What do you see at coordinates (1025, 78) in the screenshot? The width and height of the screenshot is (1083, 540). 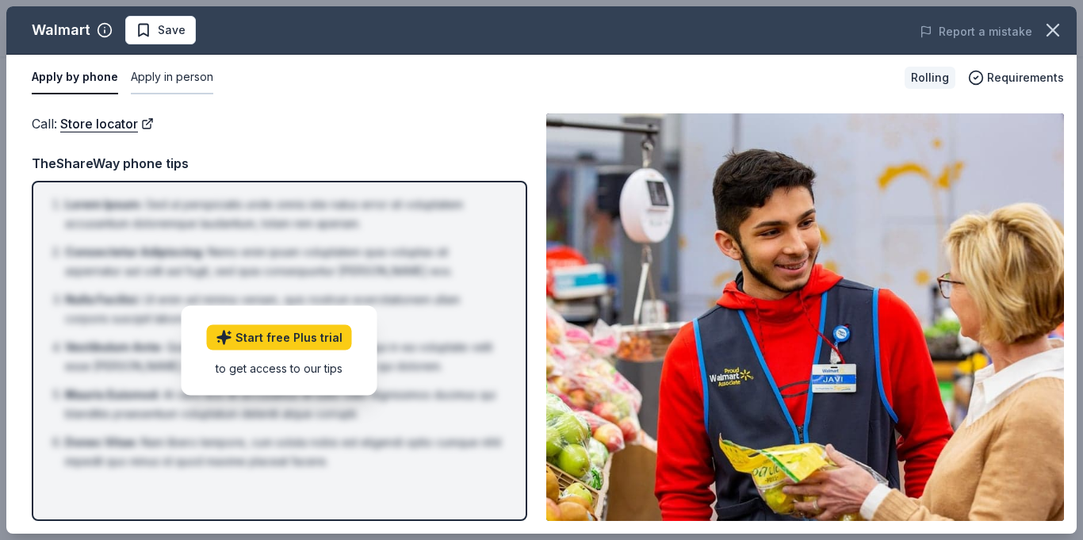 I see `span: Requirements` at bounding box center [1025, 78].